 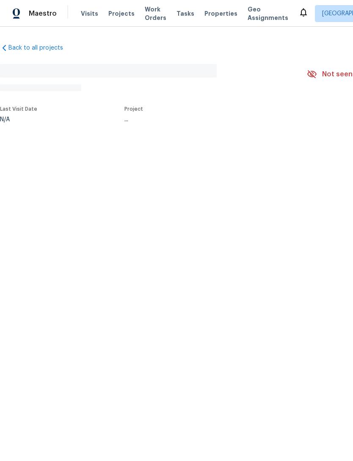 I want to click on span: Project, so click(x=134, y=109).